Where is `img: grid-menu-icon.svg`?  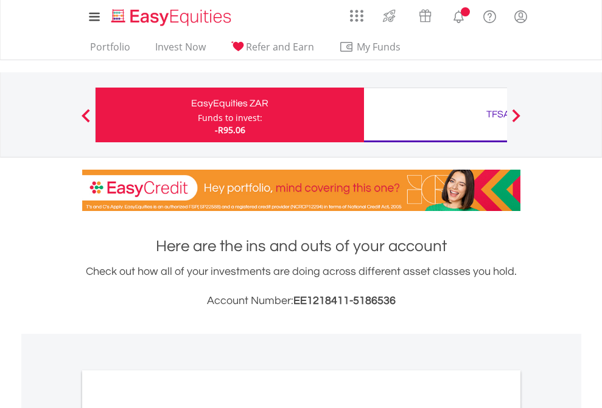
img: grid-menu-icon.svg is located at coordinates (357, 16).